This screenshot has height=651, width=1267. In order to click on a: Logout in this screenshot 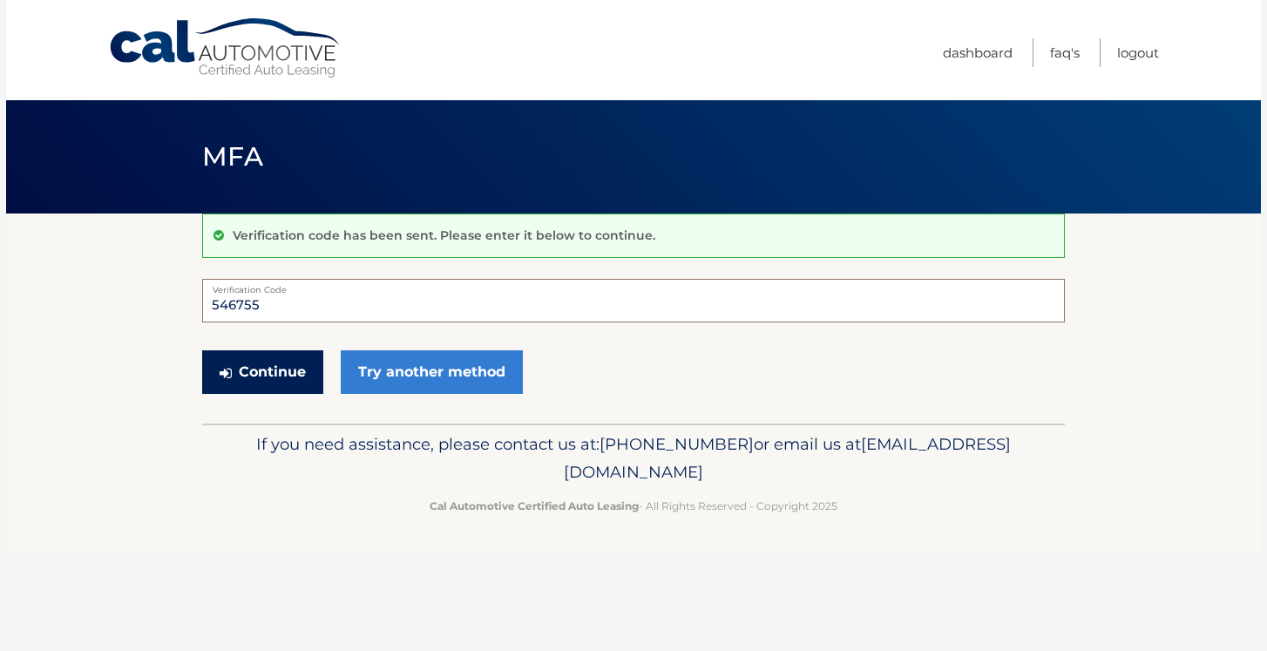, I will do `click(1138, 52)`.